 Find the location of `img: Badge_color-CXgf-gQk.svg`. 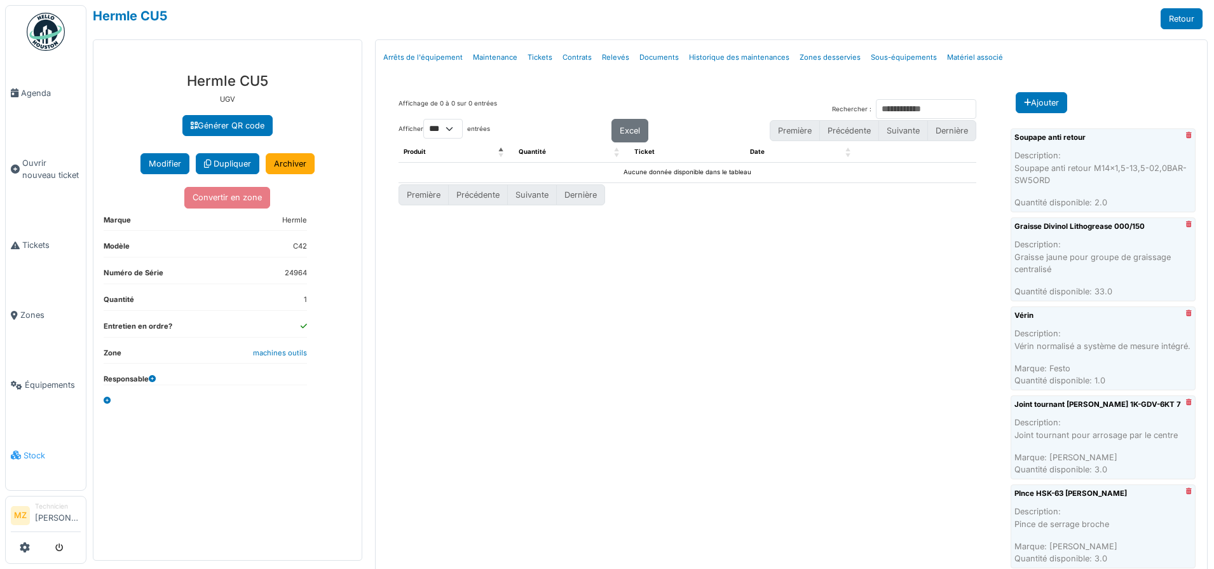

img: Badge_color-CXgf-gQk.svg is located at coordinates (46, 32).